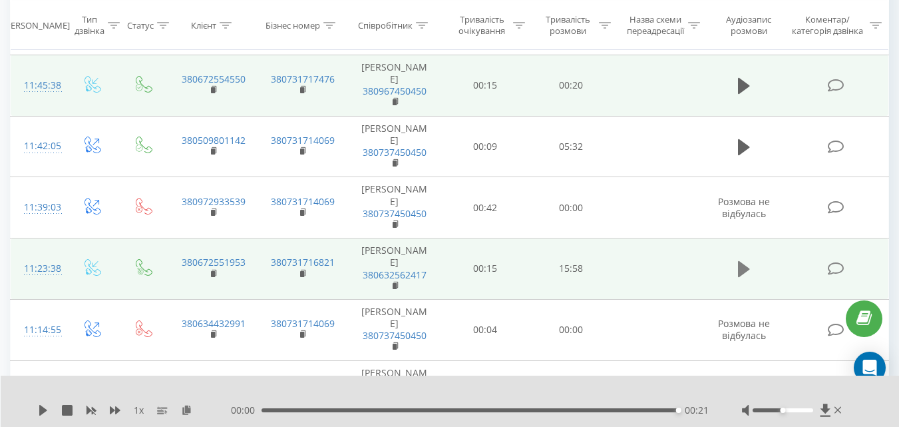  I want to click on div: 11:23:38, so click(38, 268).